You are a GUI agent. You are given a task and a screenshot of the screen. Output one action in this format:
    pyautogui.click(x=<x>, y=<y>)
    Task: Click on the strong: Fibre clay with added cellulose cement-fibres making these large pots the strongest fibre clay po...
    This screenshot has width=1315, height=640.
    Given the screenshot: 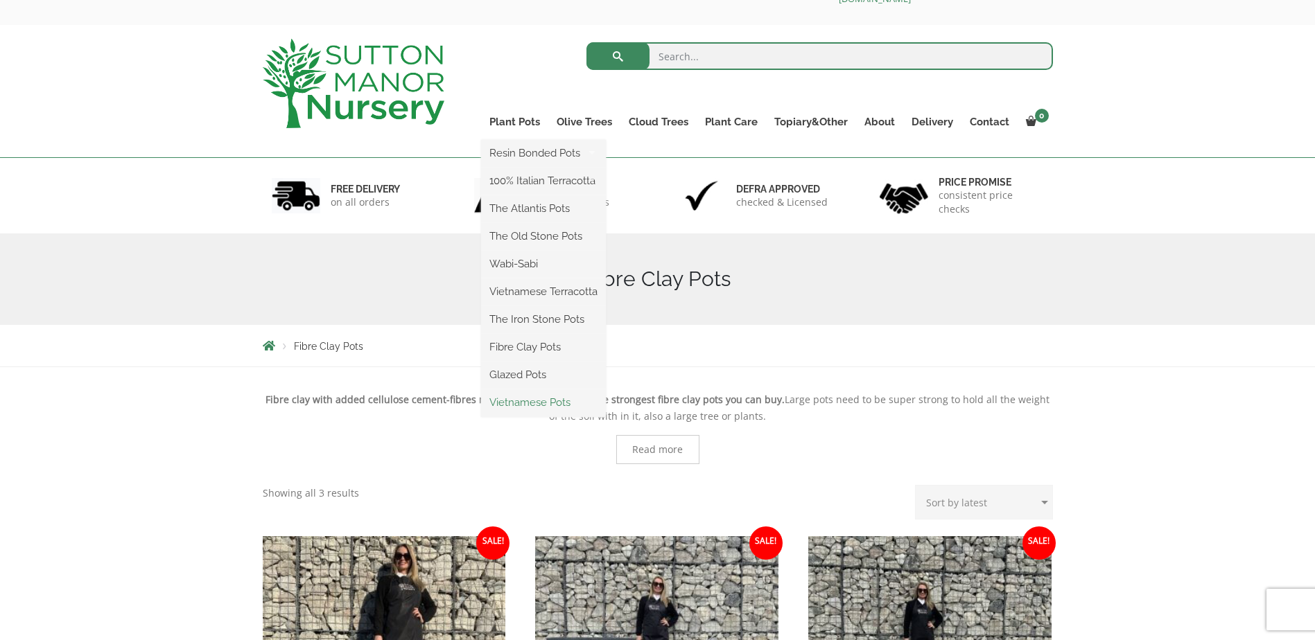 What is the action you would take?
    pyautogui.click(x=525, y=399)
    